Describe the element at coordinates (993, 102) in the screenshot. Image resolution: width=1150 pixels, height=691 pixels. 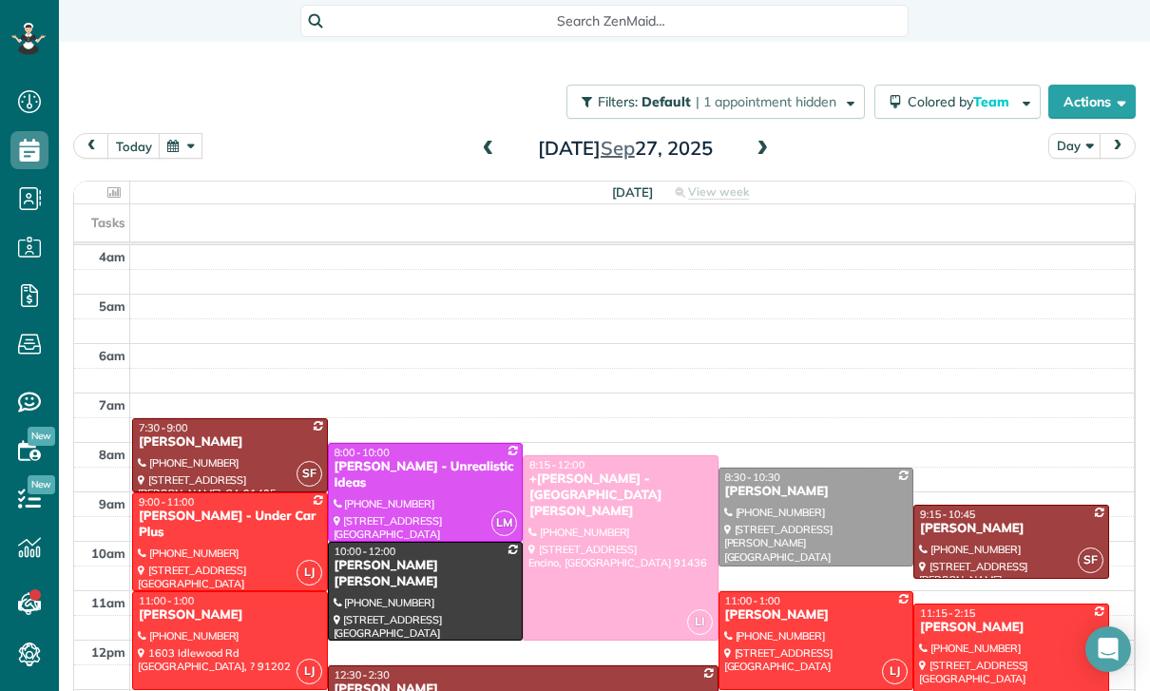
I see `span: Team` at that location.